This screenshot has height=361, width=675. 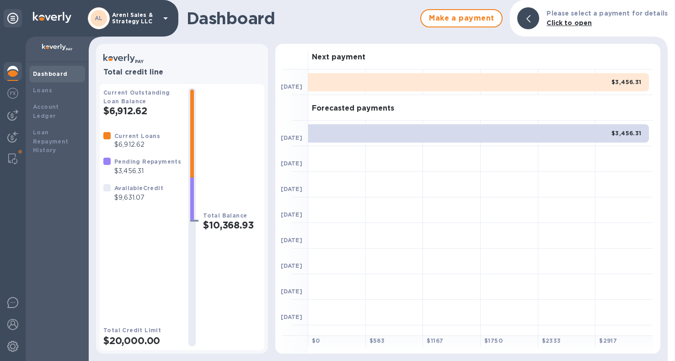 What do you see at coordinates (608, 341) in the screenshot?
I see `b: $ 2917` at bounding box center [608, 341].